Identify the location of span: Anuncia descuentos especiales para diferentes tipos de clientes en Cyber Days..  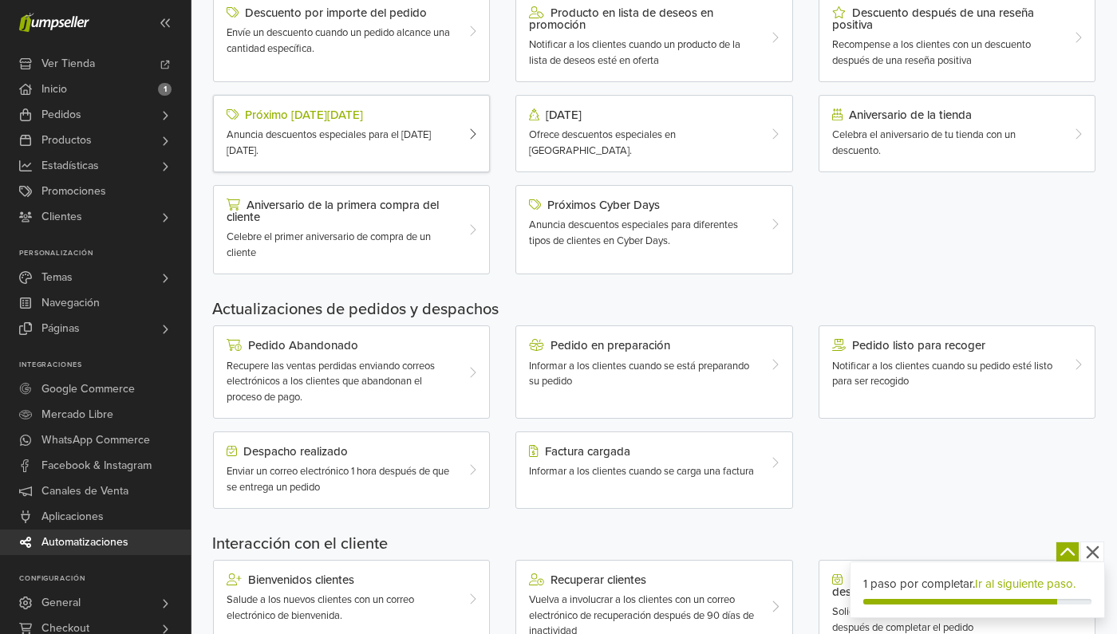
(633, 233).